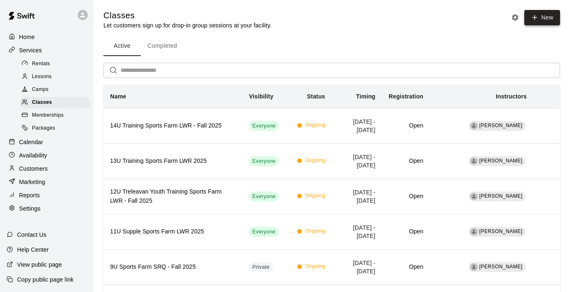 Image resolution: width=570 pixels, height=292 pixels. Describe the element at coordinates (47, 37) in the screenshot. I see `a: Home` at that location.